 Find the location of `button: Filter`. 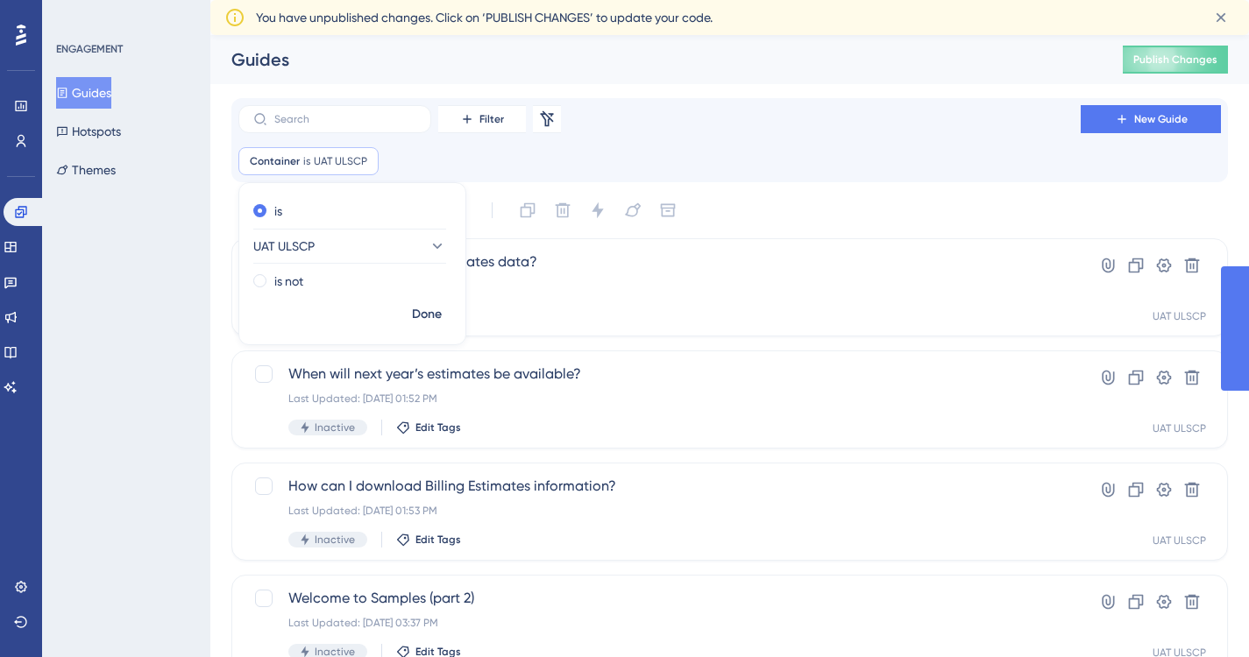

button: Filter is located at coordinates (482, 119).